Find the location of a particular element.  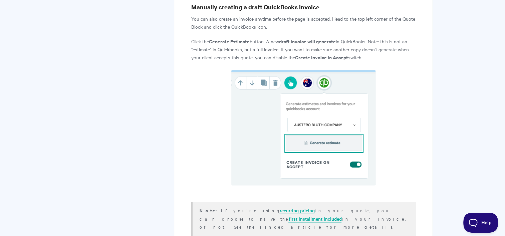

strong: Note: is located at coordinates (210, 210).